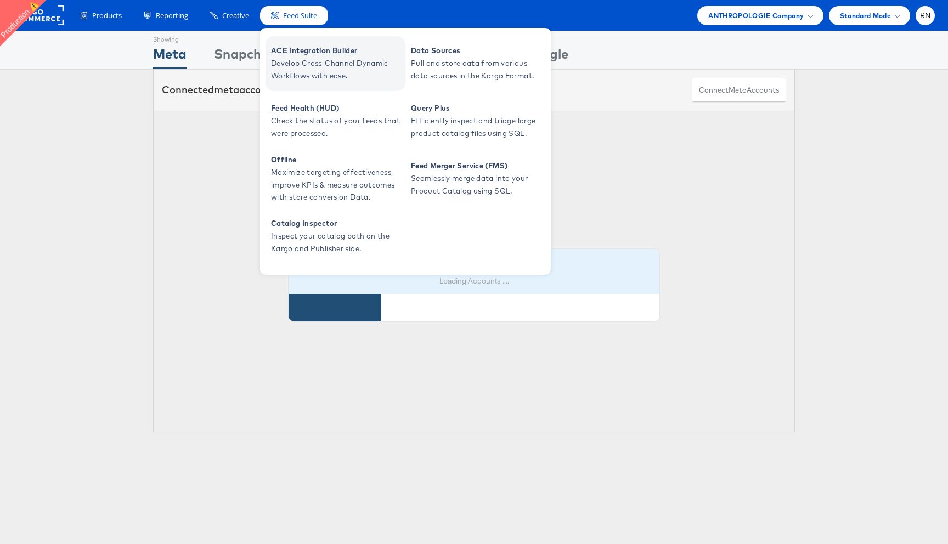  What do you see at coordinates (477, 70) in the screenshot?
I see `span: Pull and store data from various data sources in the Kargo Format.` at bounding box center [477, 70].